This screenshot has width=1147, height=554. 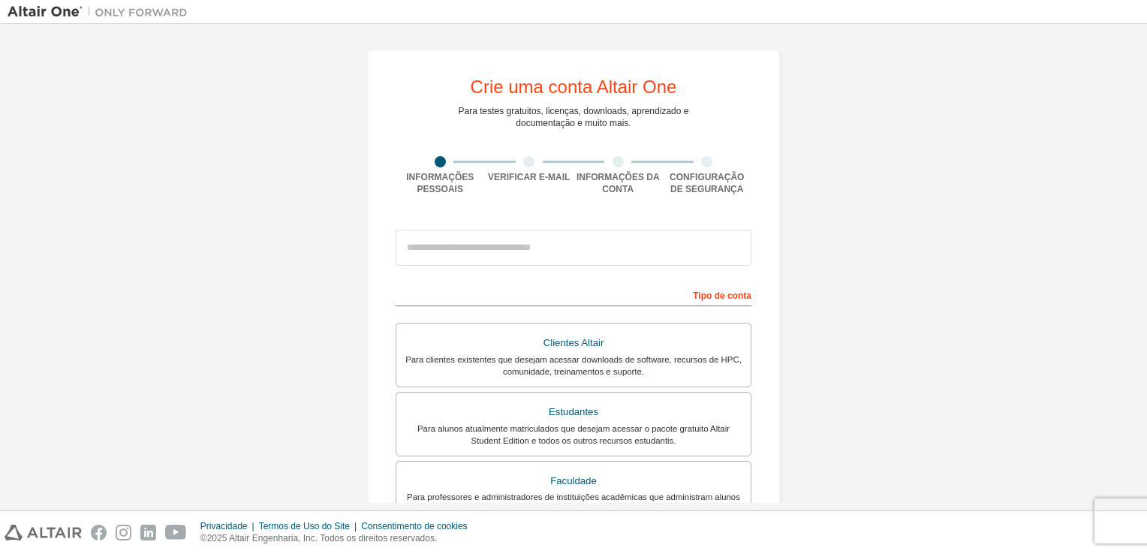 What do you see at coordinates (148, 532) in the screenshot?
I see `img: linkedin.svg` at bounding box center [148, 532].